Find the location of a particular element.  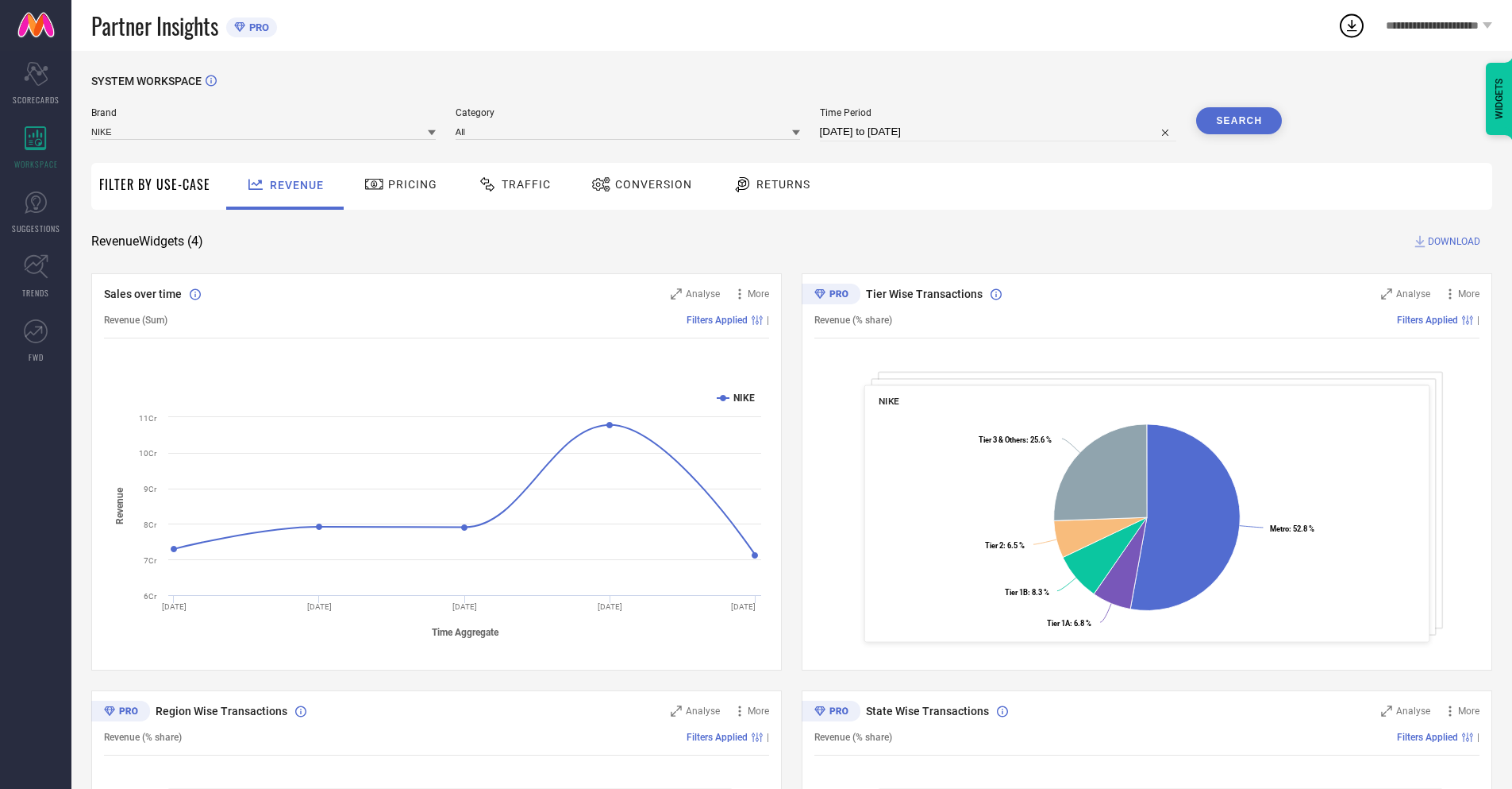

span: Traffic is located at coordinates (526, 184).